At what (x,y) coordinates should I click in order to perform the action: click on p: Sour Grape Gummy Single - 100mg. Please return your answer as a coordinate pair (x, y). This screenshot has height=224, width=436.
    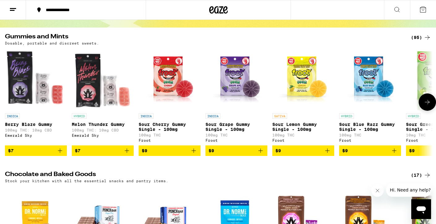
    Looking at the image, I should click on (236, 127).